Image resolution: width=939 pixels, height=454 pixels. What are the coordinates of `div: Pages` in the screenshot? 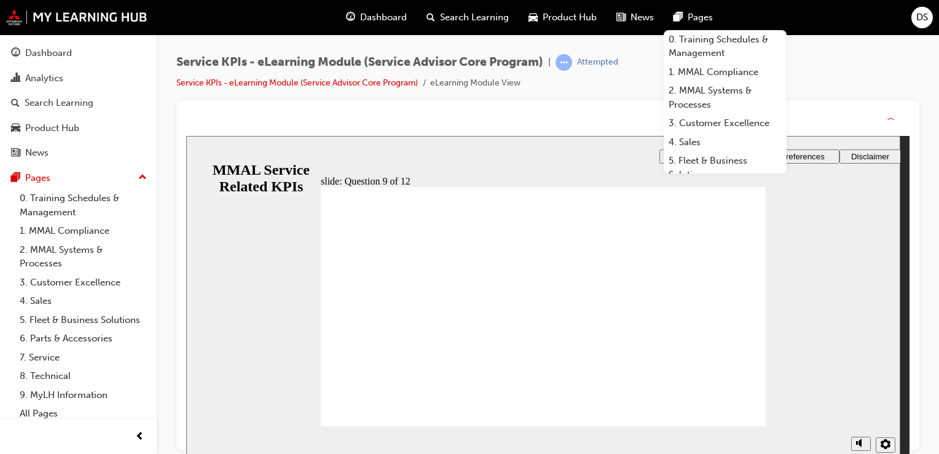 It's located at (37, 178).